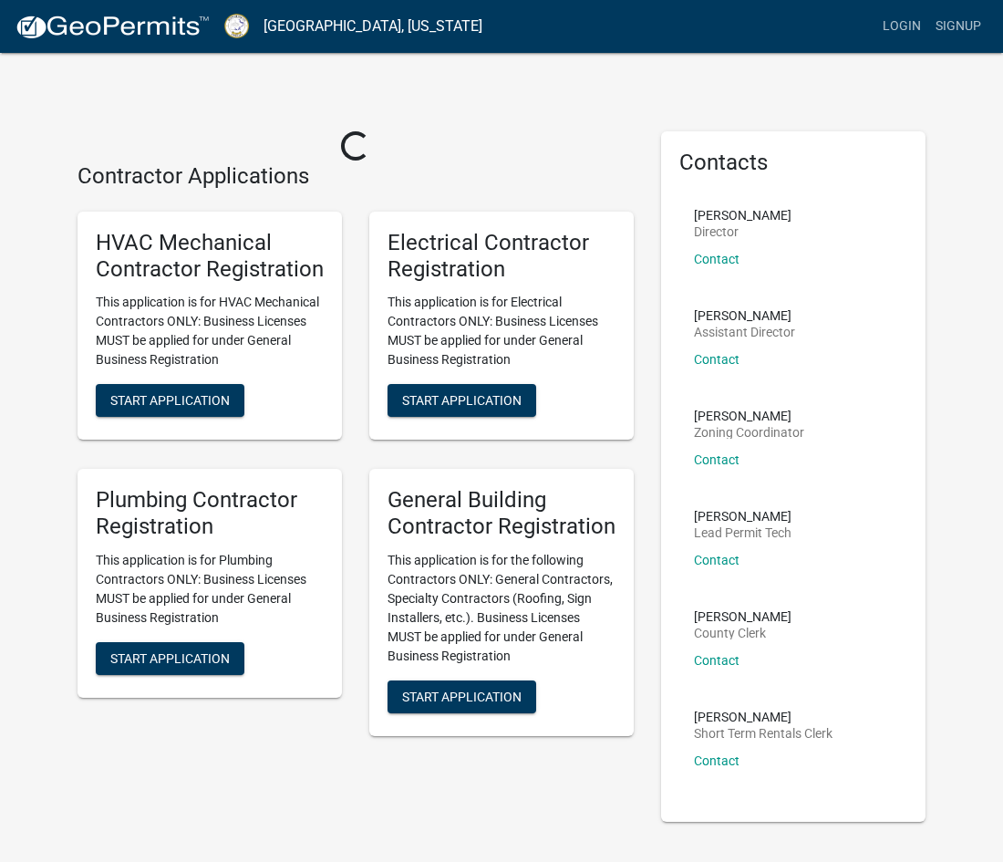  What do you see at coordinates (356, 457) in the screenshot?
I see `wm-workflow-list-section: Contractor Applications` at bounding box center [356, 457].